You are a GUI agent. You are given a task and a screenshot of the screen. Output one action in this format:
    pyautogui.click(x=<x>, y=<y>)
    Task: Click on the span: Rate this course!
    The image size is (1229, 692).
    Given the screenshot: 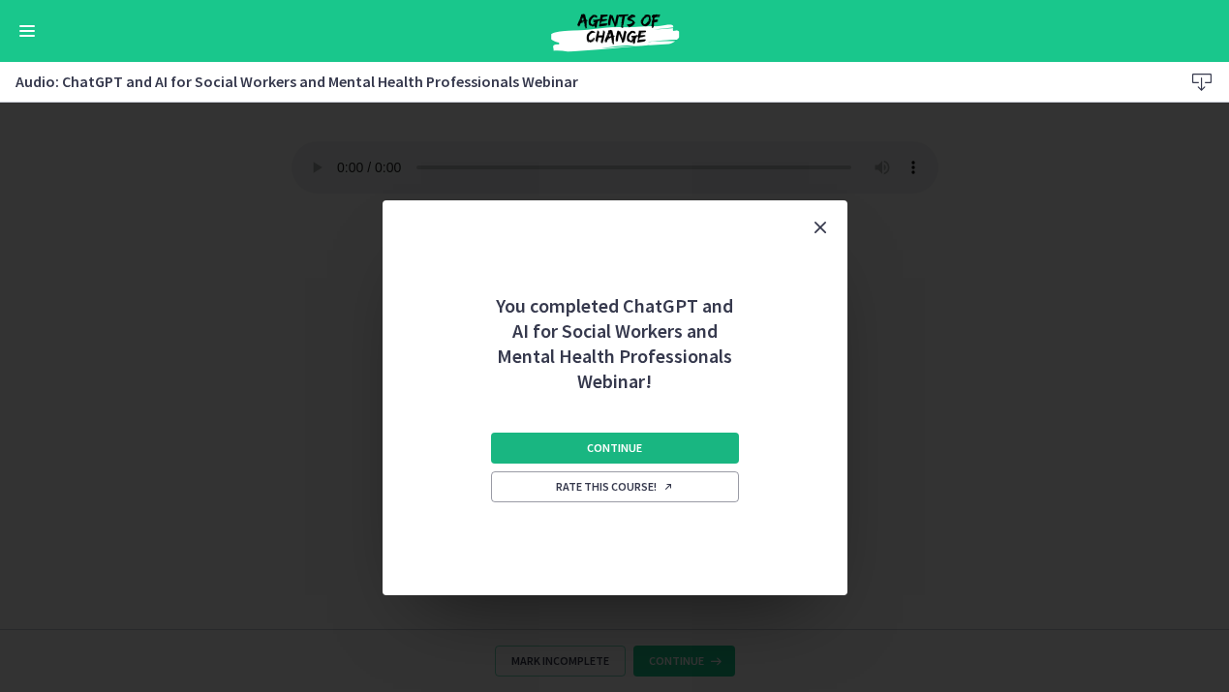 What is the action you would take?
    pyautogui.click(x=615, y=487)
    